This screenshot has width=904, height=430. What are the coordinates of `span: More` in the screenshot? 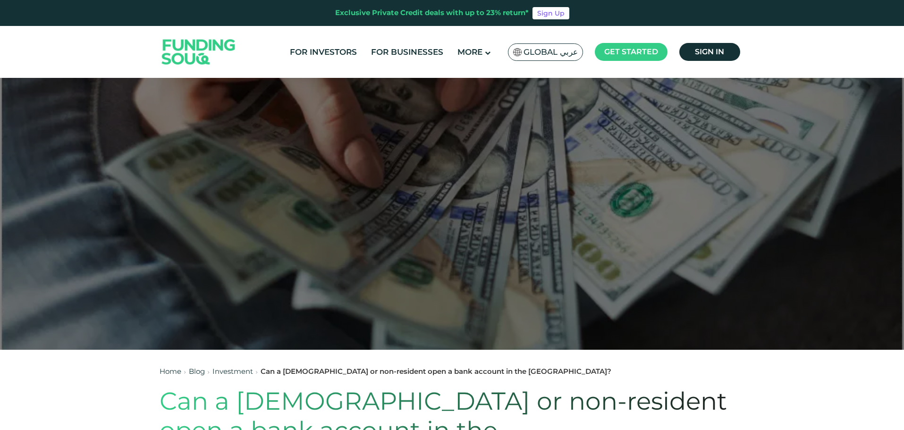 It's located at (469, 52).